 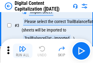 I want to click on span: # 3, so click(x=17, y=26).